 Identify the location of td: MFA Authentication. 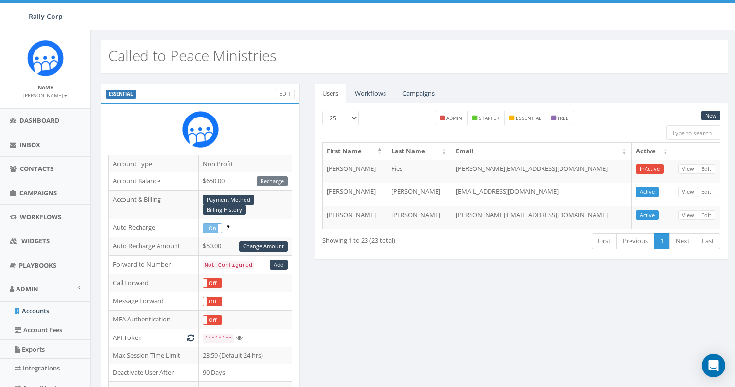
(154, 320).